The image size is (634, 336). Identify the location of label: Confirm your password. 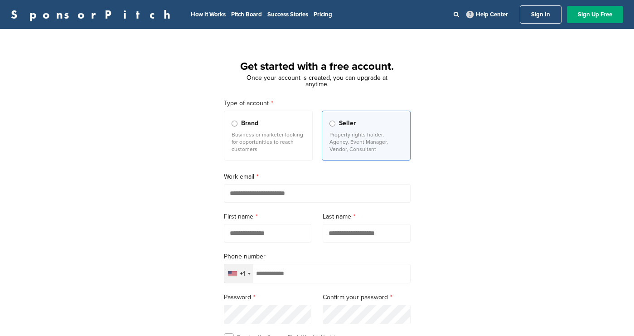
(366, 297).